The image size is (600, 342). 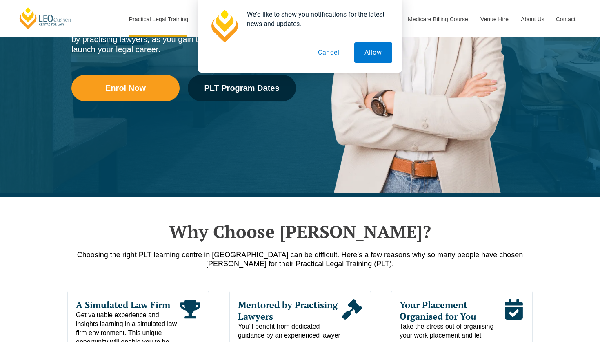 I want to click on img: notification icon, so click(x=224, y=26).